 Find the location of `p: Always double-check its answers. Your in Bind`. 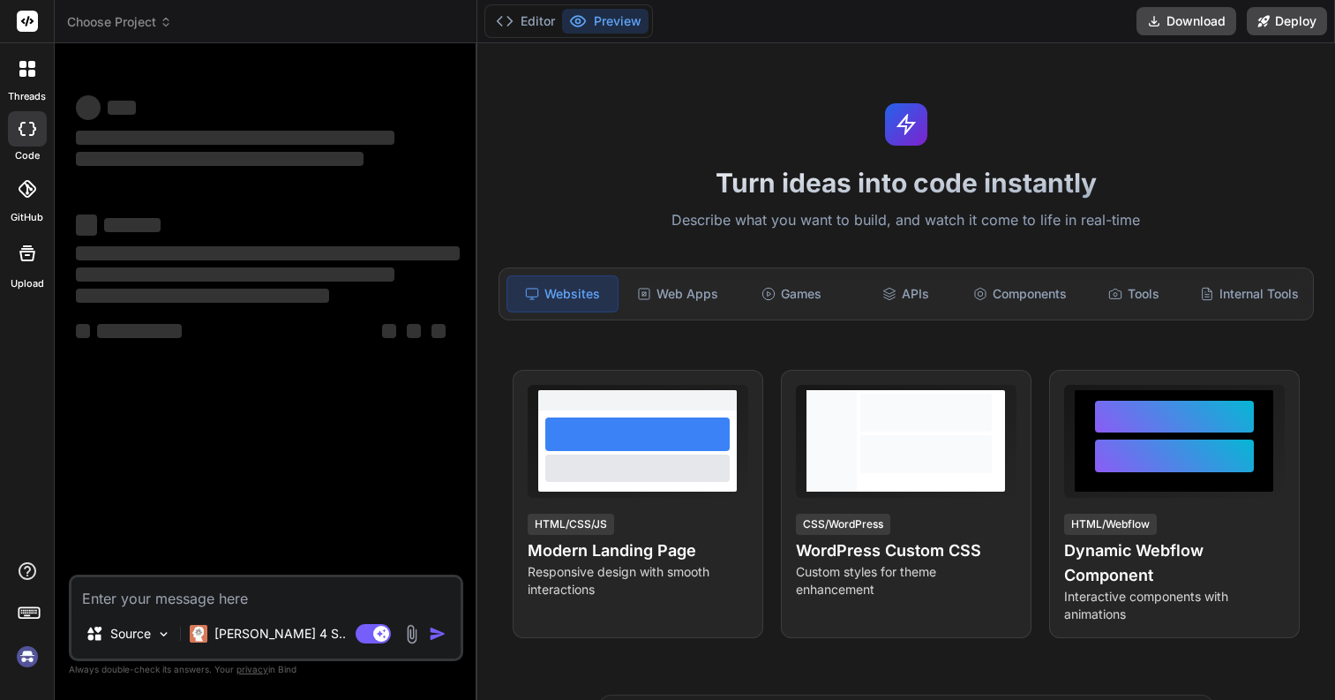

p: Always double-check its answers. Your in Bind is located at coordinates (266, 669).